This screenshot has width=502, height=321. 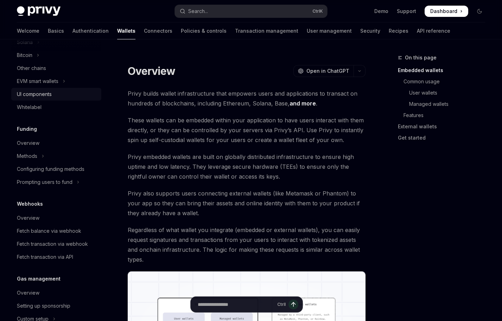 I want to click on a: Policies & controls, so click(x=204, y=31).